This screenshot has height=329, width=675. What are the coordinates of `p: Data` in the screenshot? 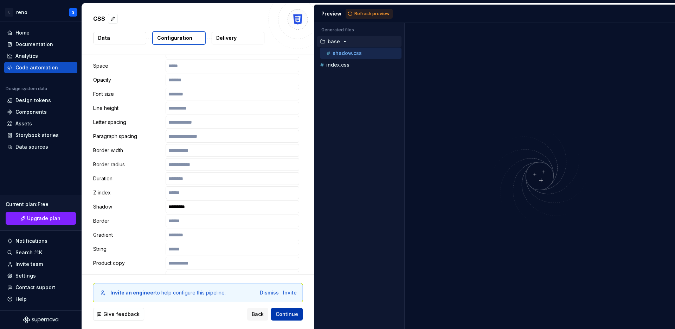 It's located at (104, 38).